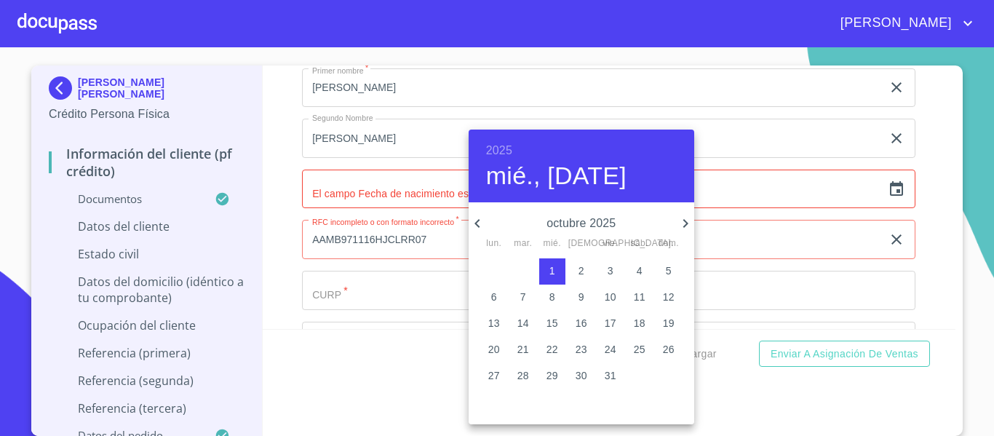 This screenshot has height=436, width=994. I want to click on p: 19, so click(669, 323).